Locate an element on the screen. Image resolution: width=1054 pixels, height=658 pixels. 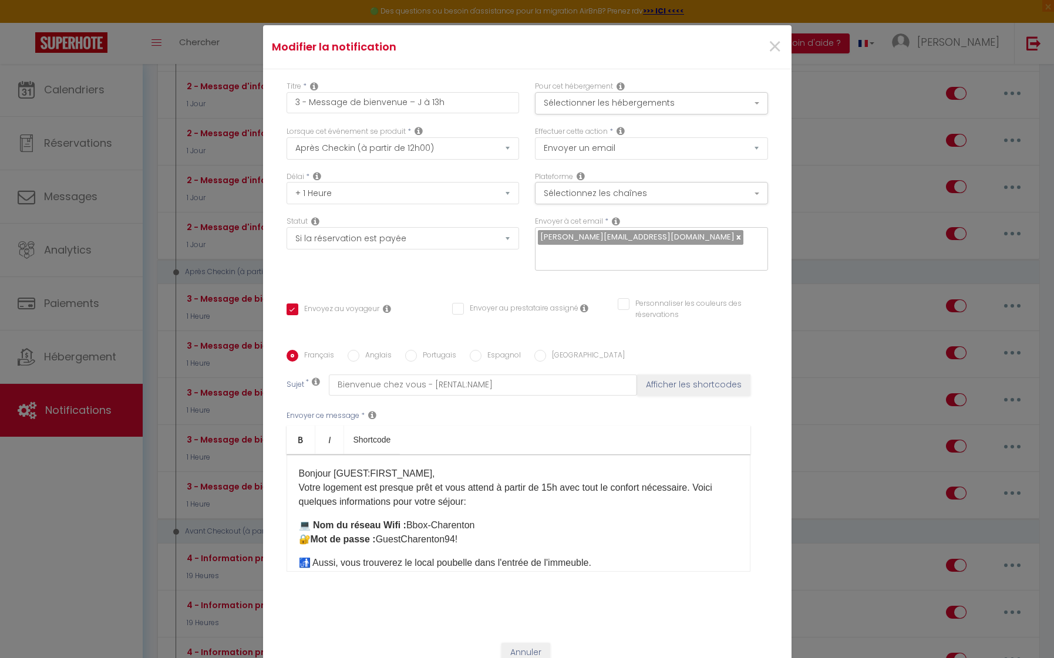
label: Effectuer cette action is located at coordinates (571, 131).